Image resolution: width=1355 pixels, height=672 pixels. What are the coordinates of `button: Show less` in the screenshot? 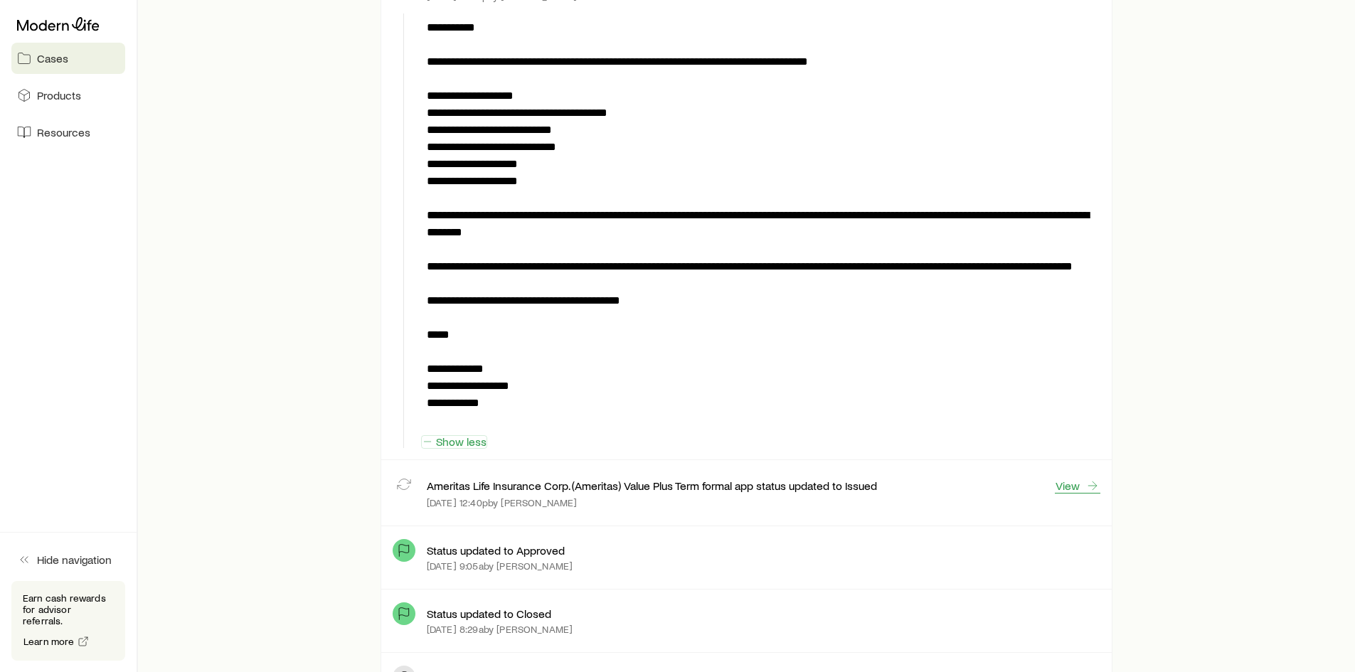 It's located at (454, 442).